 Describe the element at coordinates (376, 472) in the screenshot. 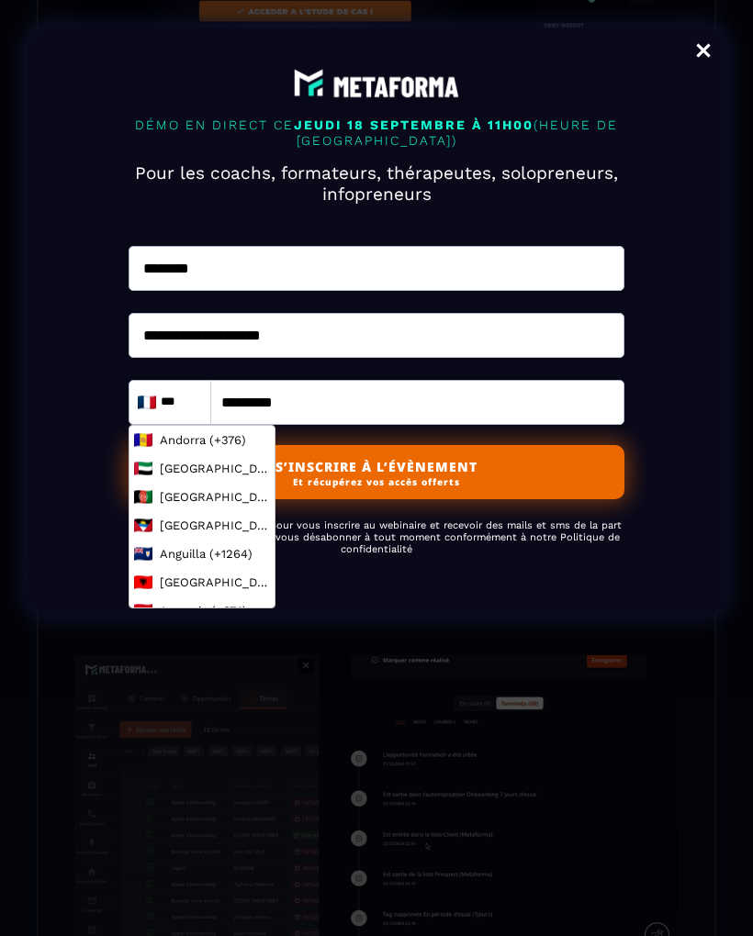

I see `button: S’INSCRIRE À L’ÉVÈNEMENTEt récupérez vos accès offerts` at that location.